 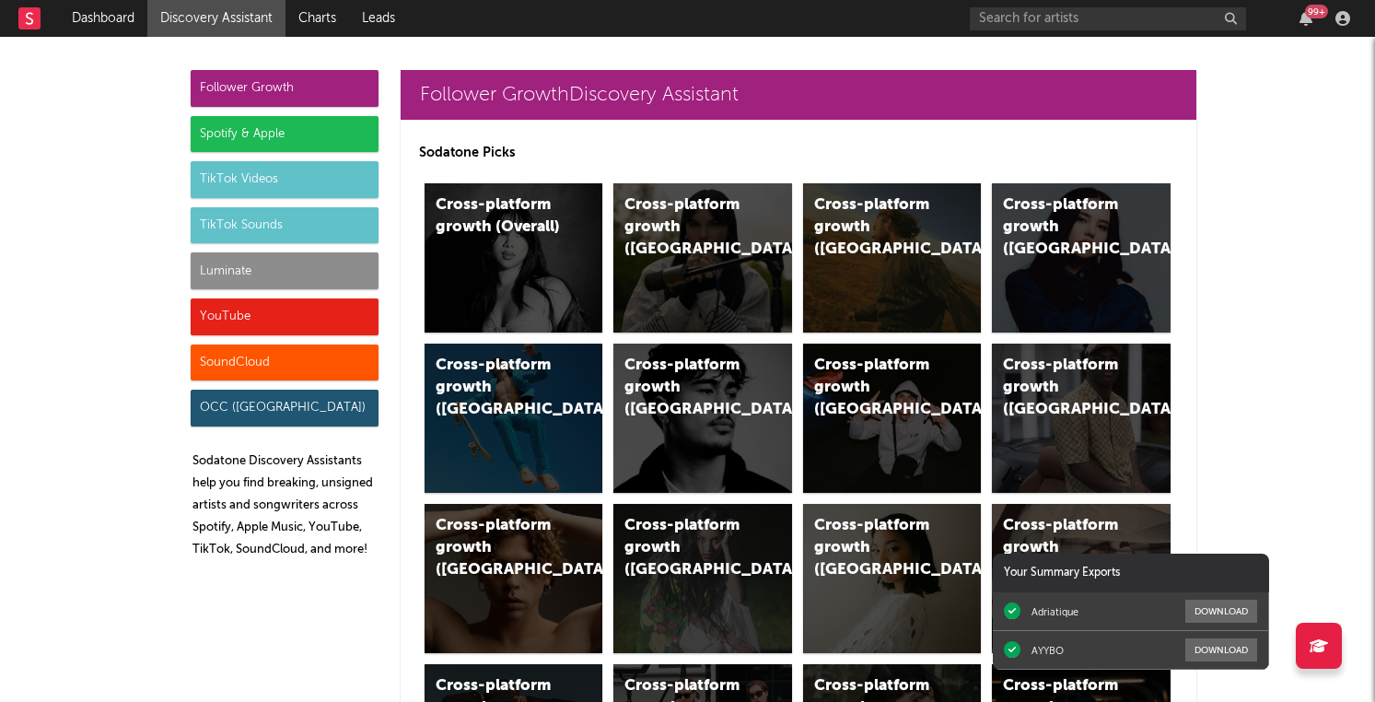 I want to click on p: Sodatone Picks, so click(x=798, y=153).